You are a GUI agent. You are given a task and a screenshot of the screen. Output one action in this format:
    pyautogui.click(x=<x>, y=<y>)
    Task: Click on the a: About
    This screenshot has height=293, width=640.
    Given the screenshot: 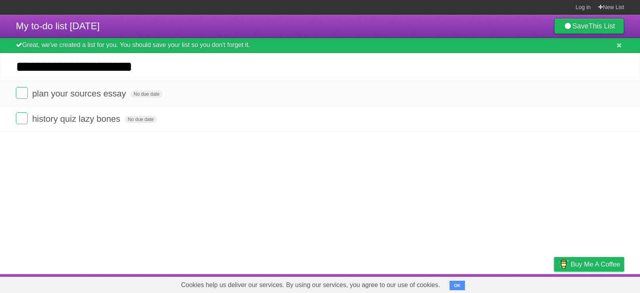 What is the action you would take?
    pyautogui.click(x=457, y=284)
    